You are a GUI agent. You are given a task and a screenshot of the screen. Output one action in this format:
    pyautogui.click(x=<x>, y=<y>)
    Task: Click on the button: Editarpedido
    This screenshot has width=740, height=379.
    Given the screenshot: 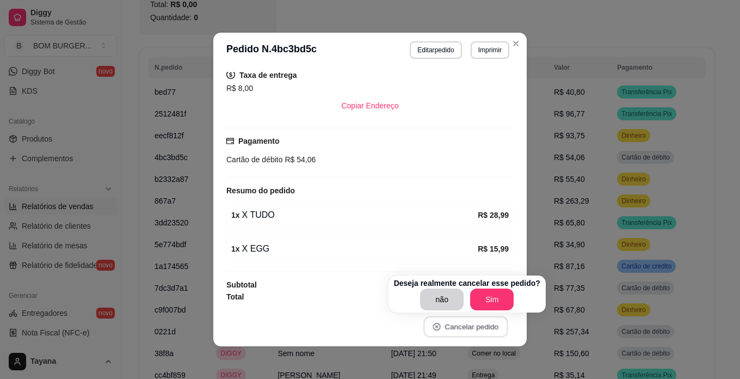 What is the action you would take?
    pyautogui.click(x=435, y=50)
    